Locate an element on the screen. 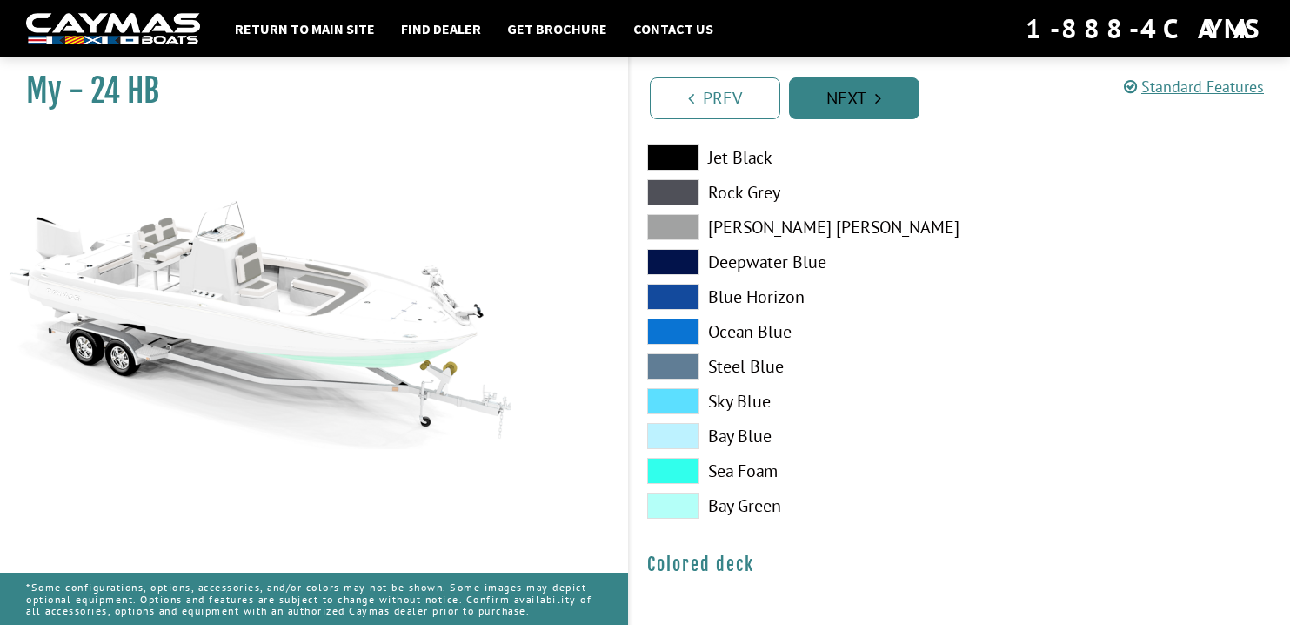 This screenshot has height=625, width=1290. label: Bay Blue is located at coordinates (795, 436).